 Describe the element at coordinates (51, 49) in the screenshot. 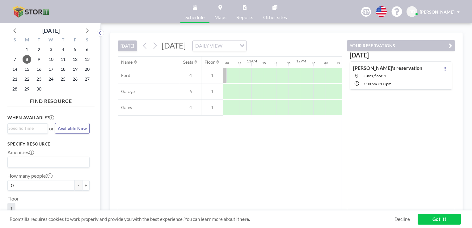

I see `span: Wednesday, September 3, 2025` at that location.